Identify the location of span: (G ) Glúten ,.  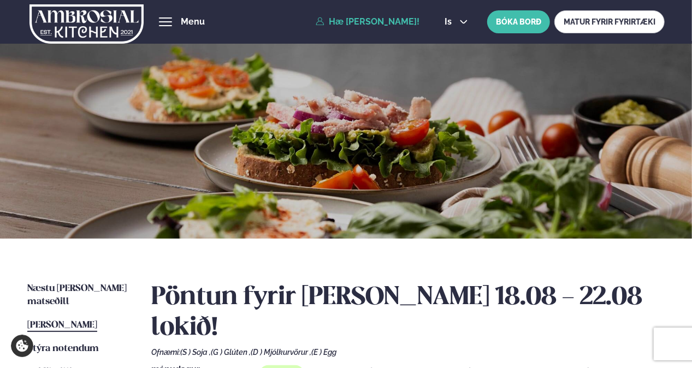
(231, 352).